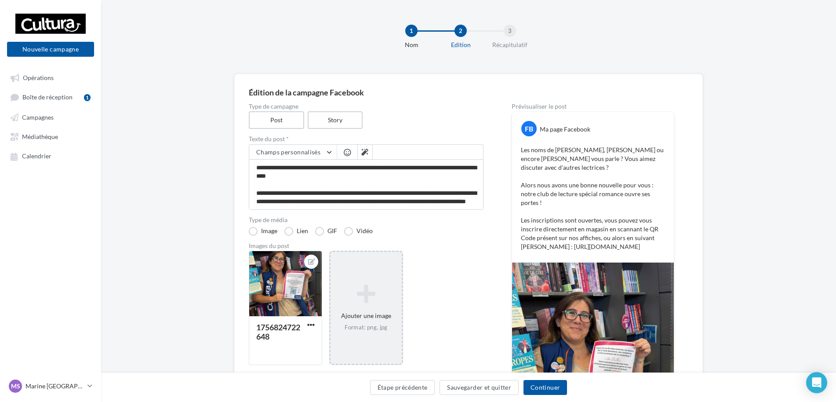  What do you see at coordinates (358, 231) in the screenshot?
I see `label: Vidéo` at bounding box center [358, 231].